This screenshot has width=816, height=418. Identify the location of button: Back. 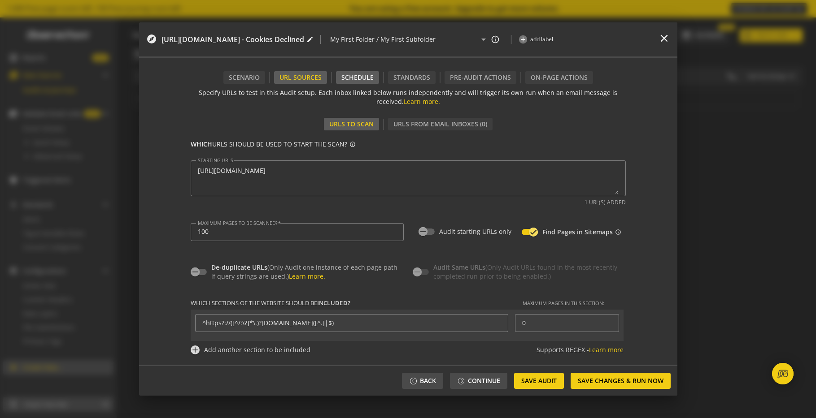
(422, 381).